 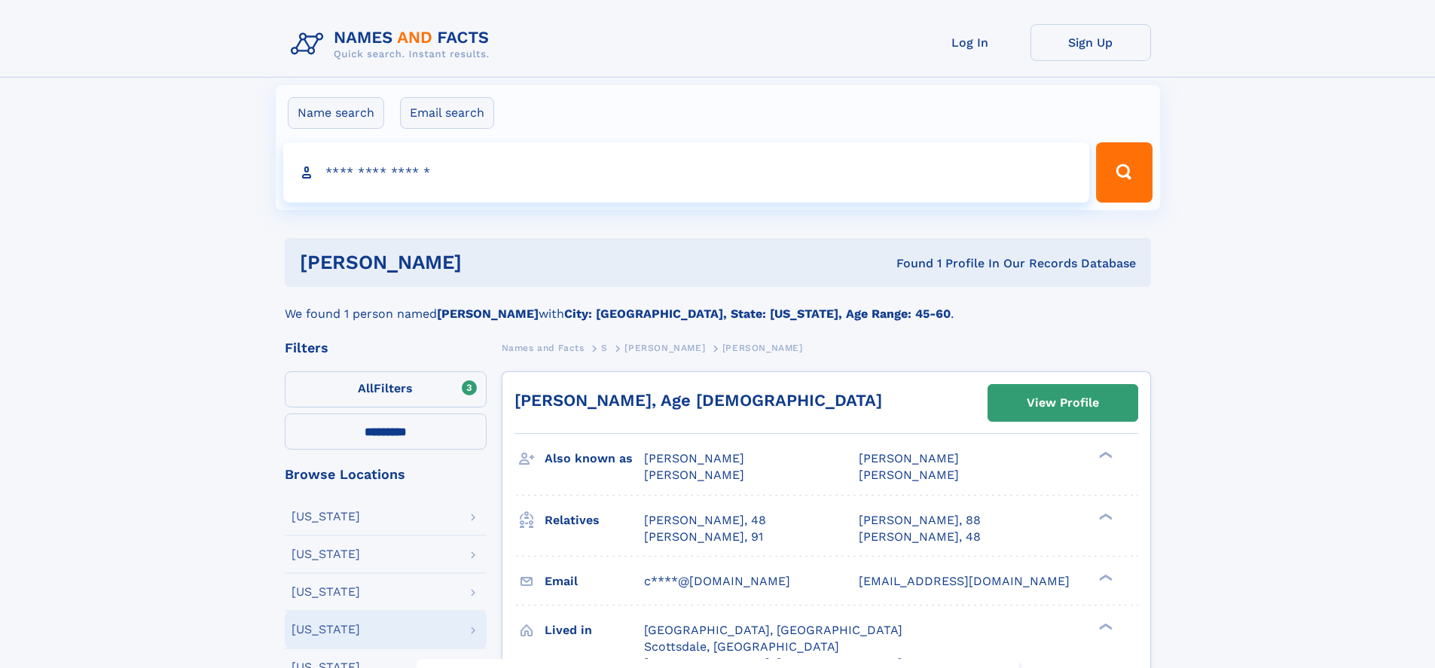 I want to click on img: Logo Names and Facts, so click(x=393, y=44).